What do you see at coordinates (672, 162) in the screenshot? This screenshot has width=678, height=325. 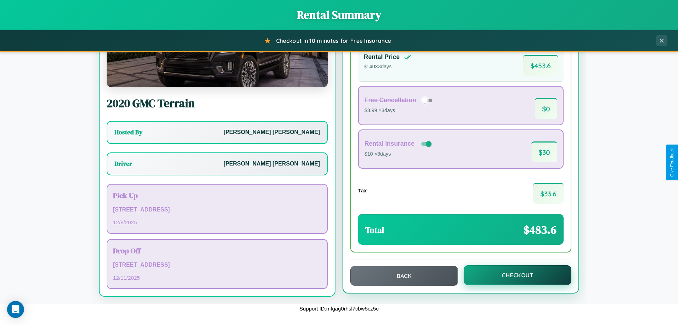 I see `div: Give Feedback` at bounding box center [672, 162].